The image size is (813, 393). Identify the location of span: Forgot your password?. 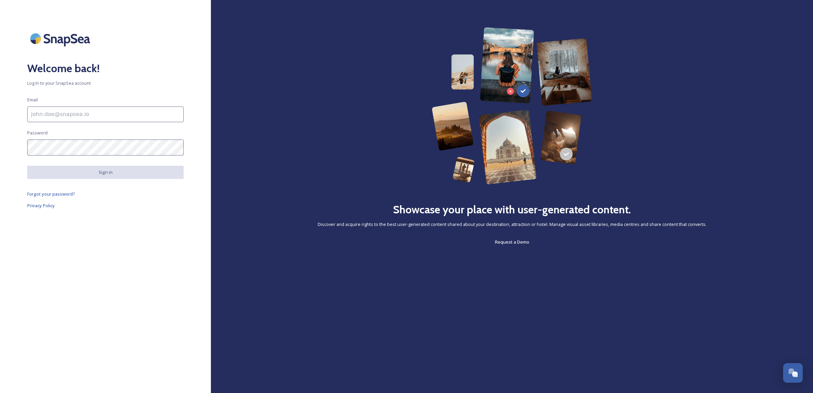
(51, 194).